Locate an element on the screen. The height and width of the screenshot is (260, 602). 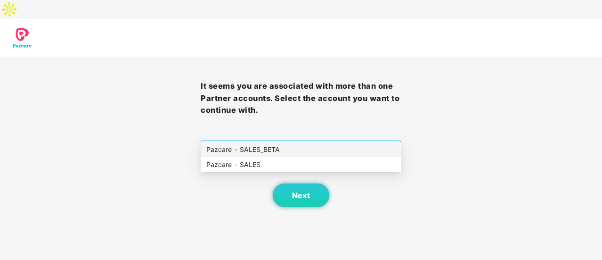
img: svg+xml;base64,PD94bWwgdmVyc2lvbj0iMS4wIiBlbmNvZGluZz0idXRmLTgiPz4KPCEtLSBHZW5lcmF0b3I6IEFkb2JlIE... is located at coordinates (22, 38).